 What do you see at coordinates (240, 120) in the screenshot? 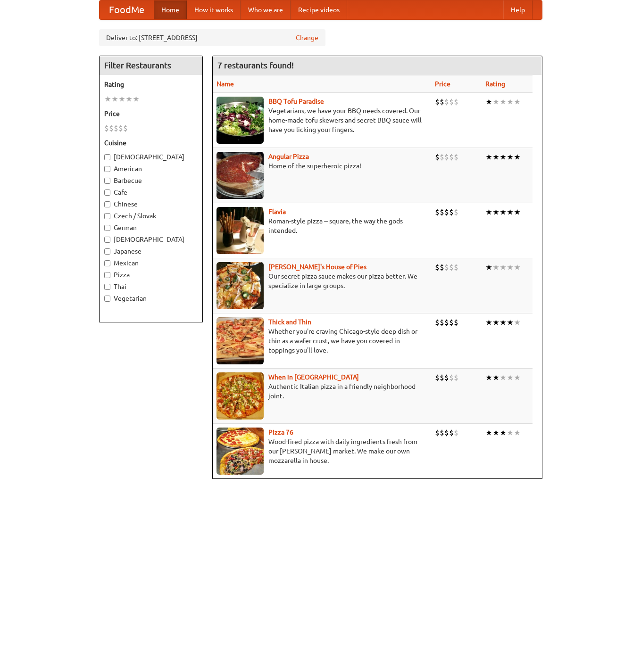
I see `img: tofuparadise.jpg` at bounding box center [240, 120].